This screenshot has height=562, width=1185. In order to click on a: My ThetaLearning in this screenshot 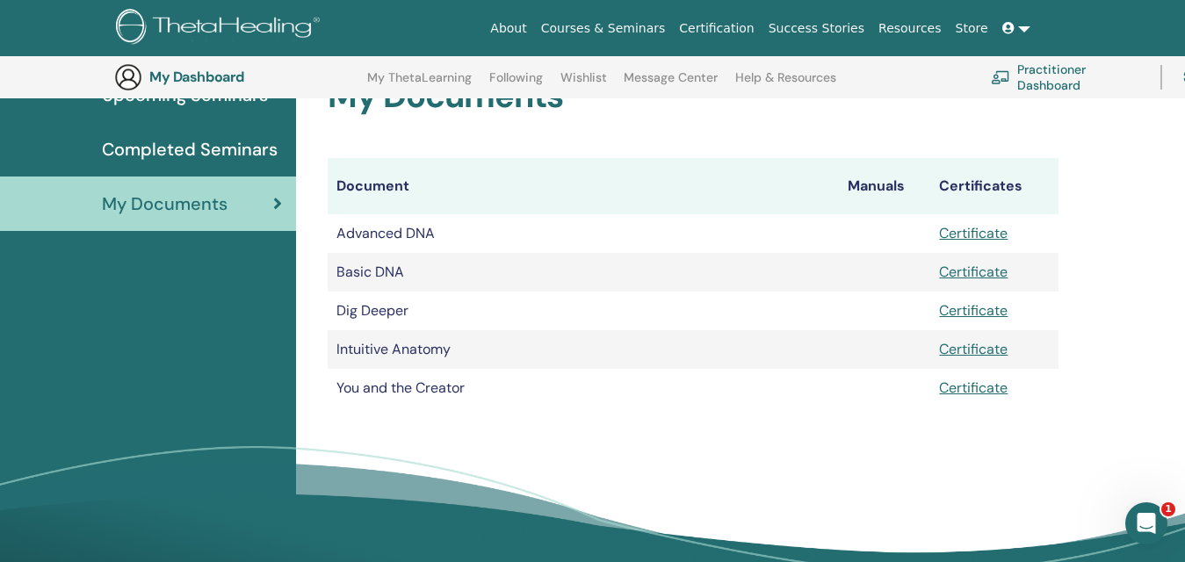, I will do `click(419, 84)`.